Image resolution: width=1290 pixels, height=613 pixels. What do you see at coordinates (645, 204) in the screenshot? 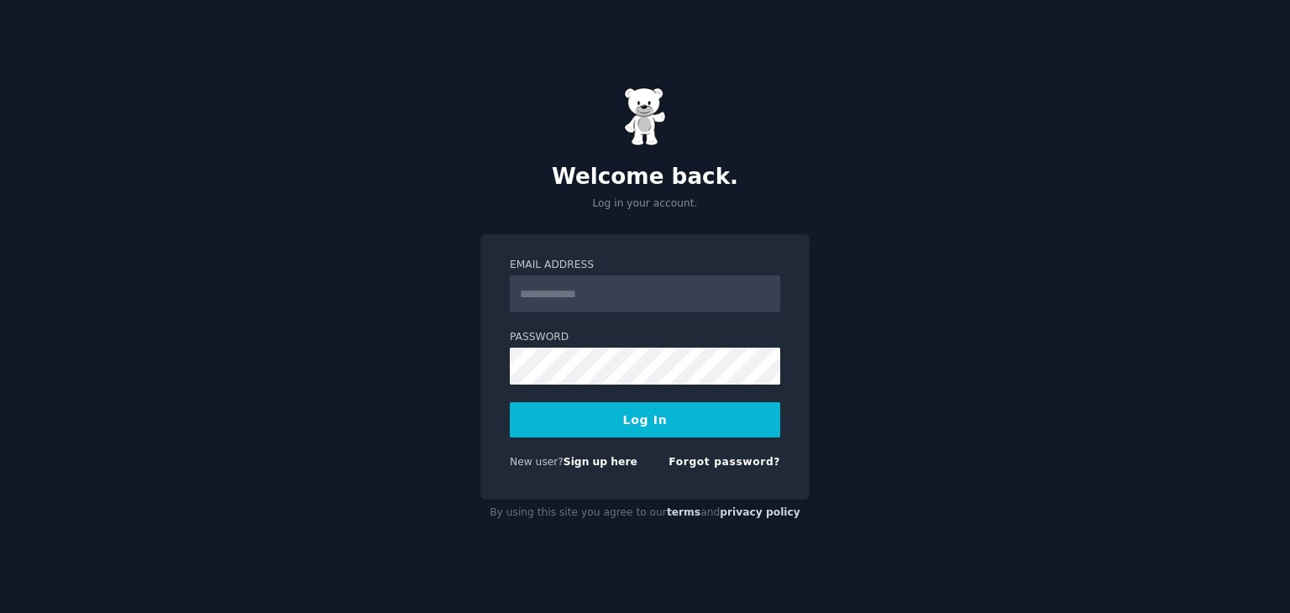
I see `p: Log in your account.` at bounding box center [645, 204].